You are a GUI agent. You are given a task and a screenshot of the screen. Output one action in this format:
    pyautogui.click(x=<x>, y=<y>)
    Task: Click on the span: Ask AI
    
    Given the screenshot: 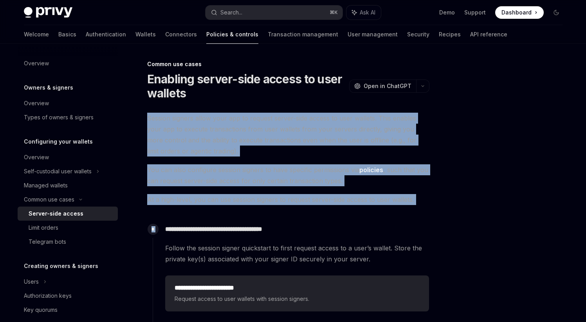 What is the action you would take?
    pyautogui.click(x=368, y=13)
    